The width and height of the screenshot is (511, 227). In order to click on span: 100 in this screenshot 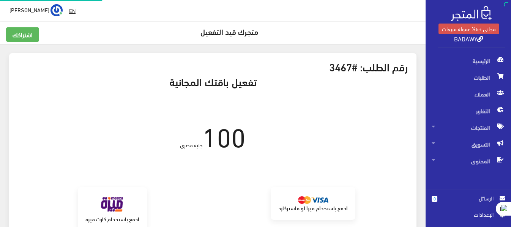, I will do `click(224, 134)`.